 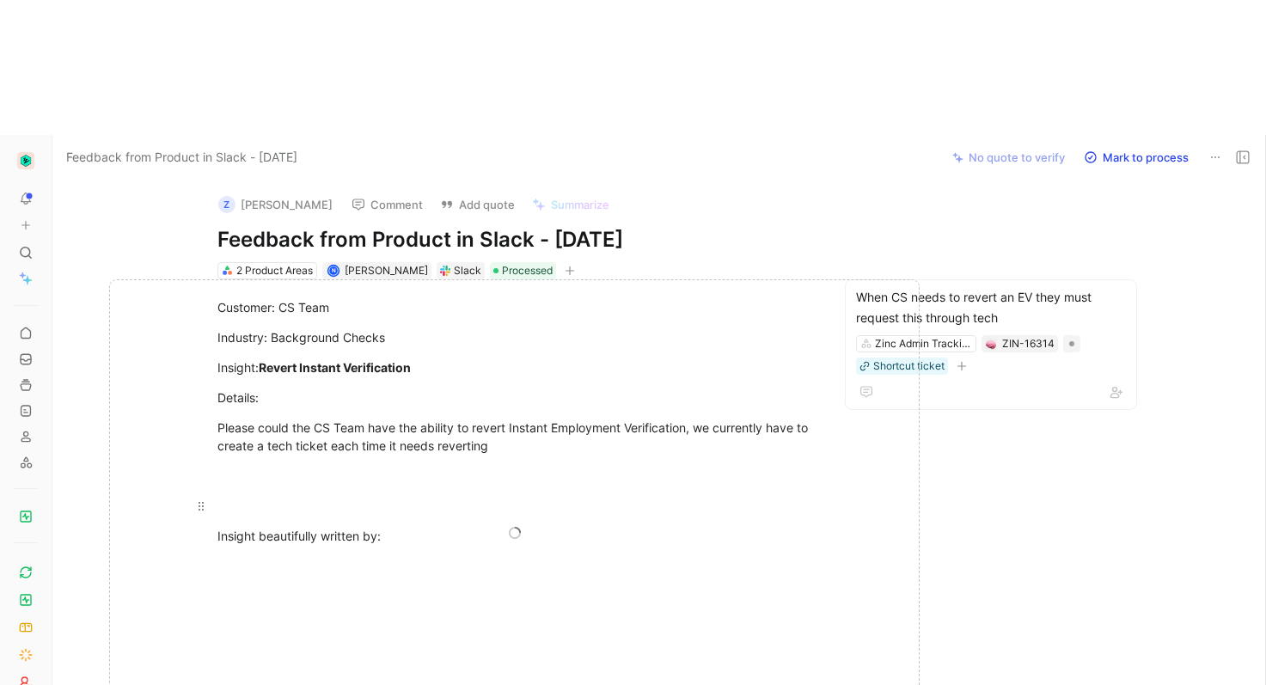 I want to click on button: Comment, so click(x=387, y=205).